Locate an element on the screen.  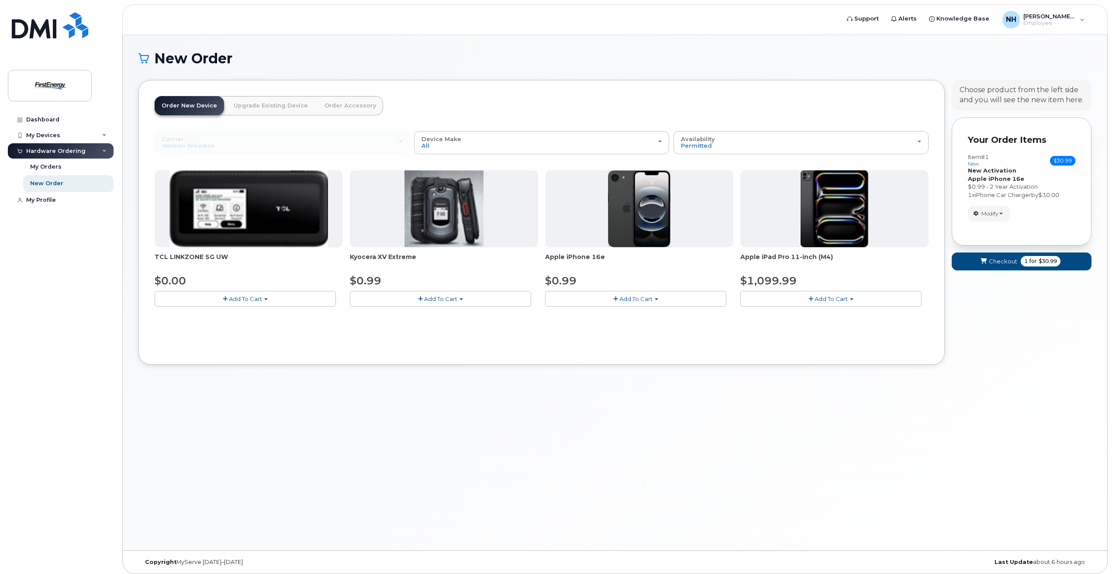
div: TCL LINKZONE 5G UW is located at coordinates (249, 261).